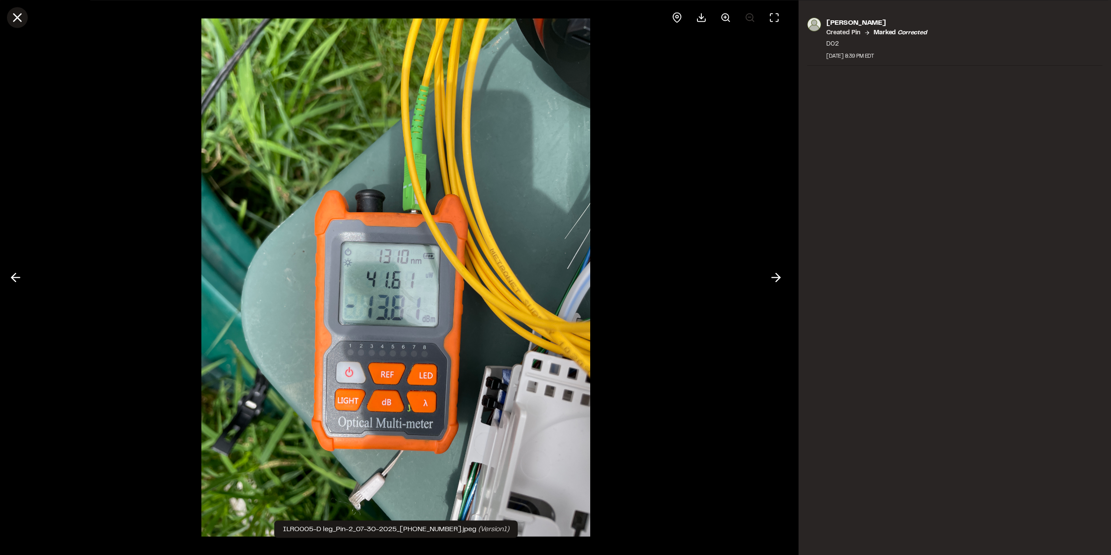 The height and width of the screenshot is (555, 1111). I want to click on div: View pin on map, so click(677, 17).